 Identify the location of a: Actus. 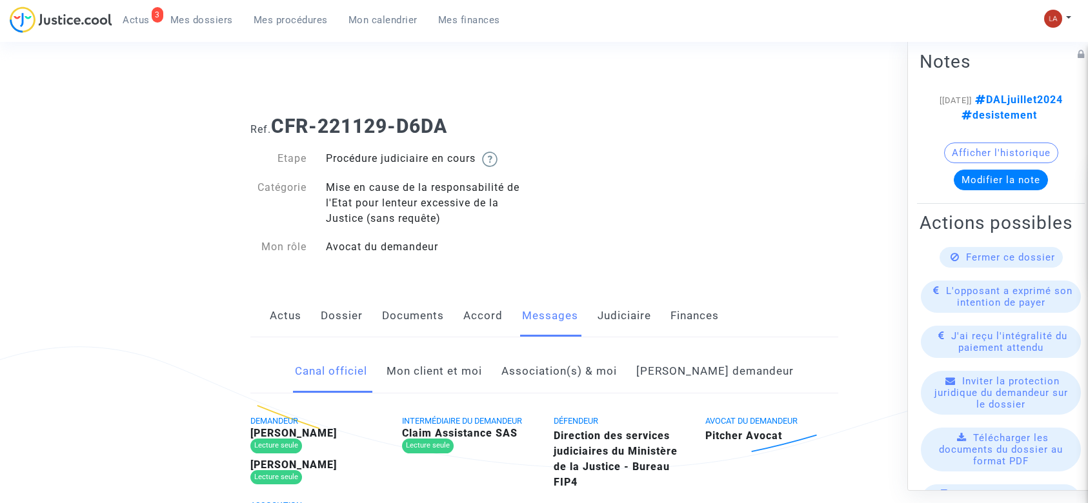
(285, 316).